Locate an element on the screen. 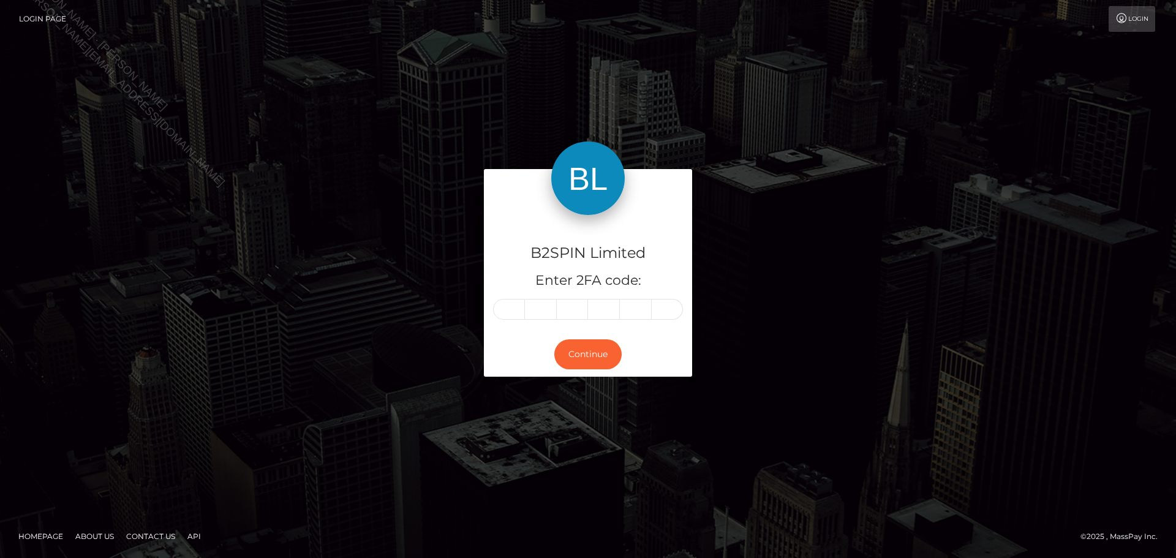  h5: Enter 2FA code: is located at coordinates (588, 280).